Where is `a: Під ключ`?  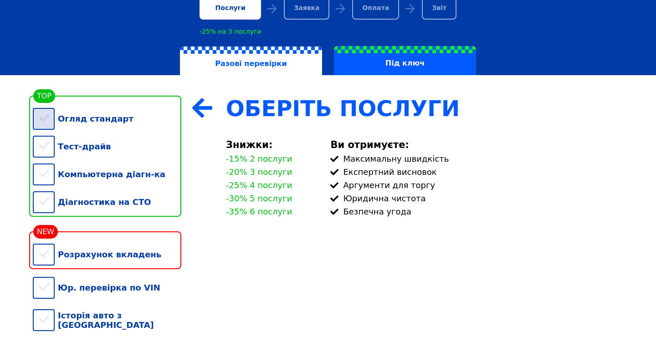 a: Під ключ is located at coordinates (405, 61).